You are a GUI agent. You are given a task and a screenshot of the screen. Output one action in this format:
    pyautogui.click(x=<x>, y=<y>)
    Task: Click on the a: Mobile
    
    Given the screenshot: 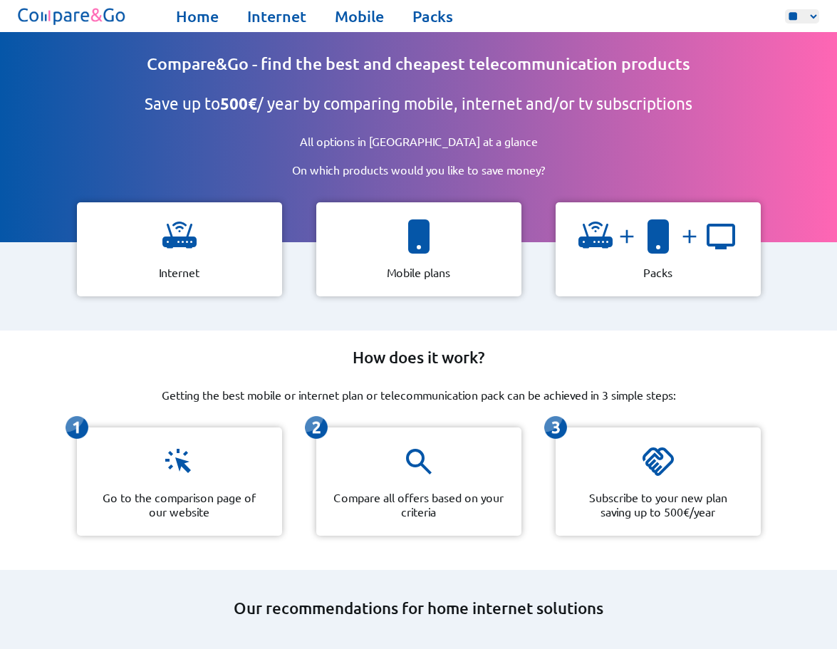 What is the action you would take?
    pyautogui.click(x=359, y=16)
    